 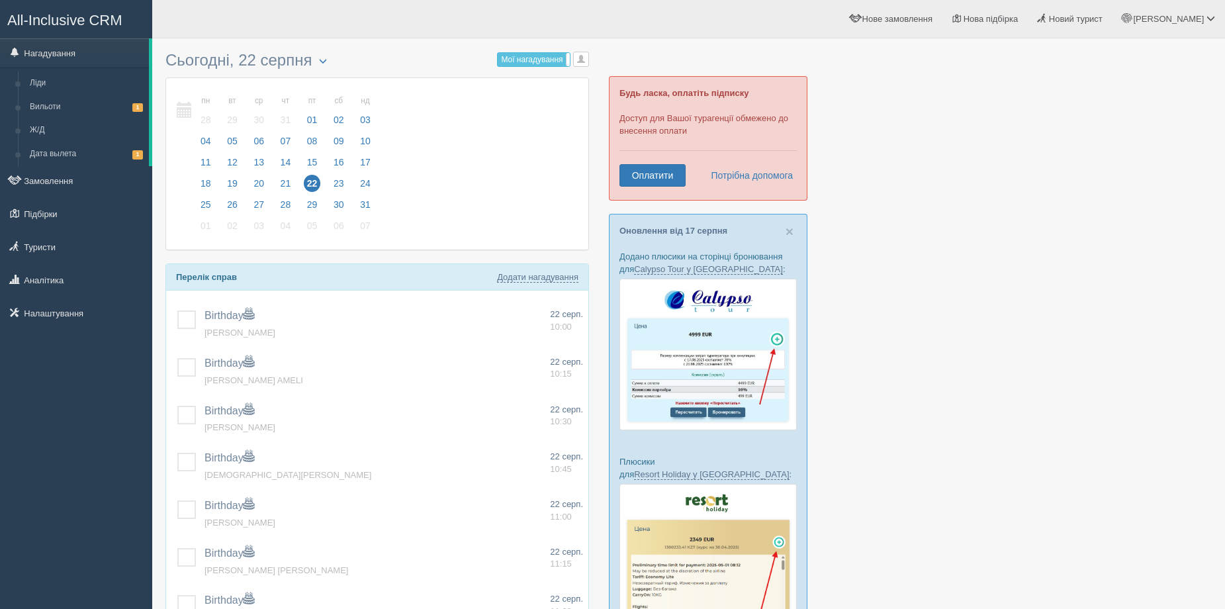 What do you see at coordinates (259, 187) in the screenshot?
I see `a: 20` at bounding box center [259, 187].